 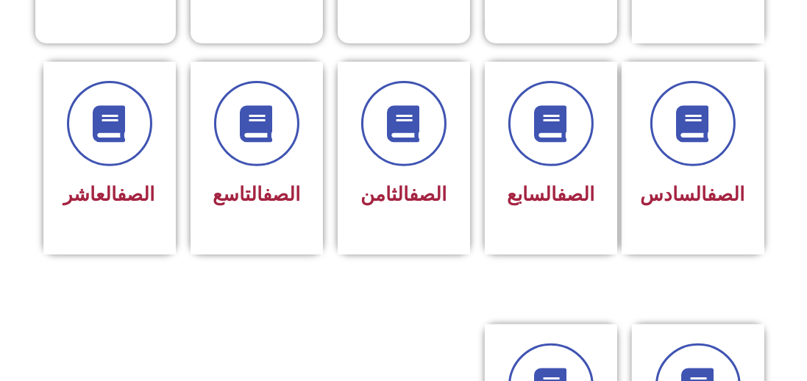 What do you see at coordinates (550, 194) in the screenshot?
I see `span: السابع` at bounding box center [550, 194].